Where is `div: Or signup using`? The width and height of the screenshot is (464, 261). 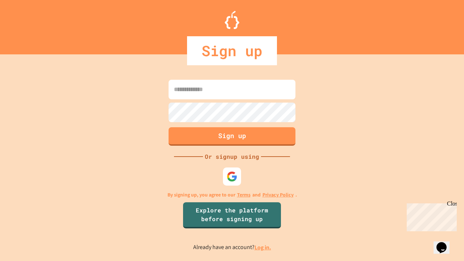 div: Or signup using is located at coordinates (232, 157).